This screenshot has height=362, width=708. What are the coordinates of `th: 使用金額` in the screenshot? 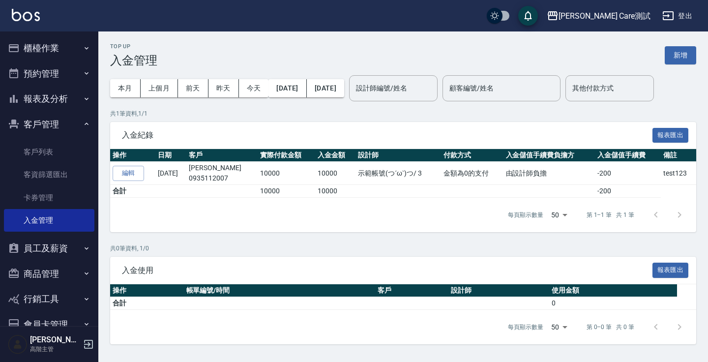 It's located at (613, 291).